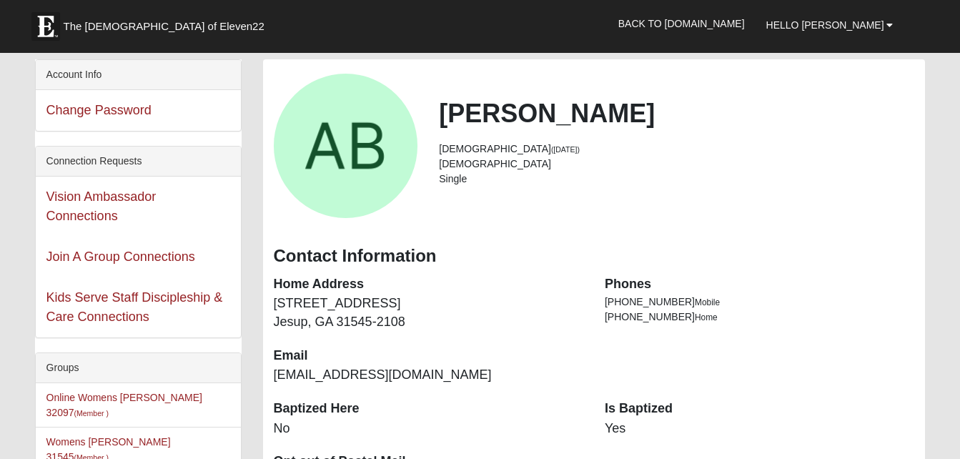 This screenshot has height=459, width=960. What do you see at coordinates (91, 413) in the screenshot?
I see `small: (Member )` at bounding box center [91, 413].